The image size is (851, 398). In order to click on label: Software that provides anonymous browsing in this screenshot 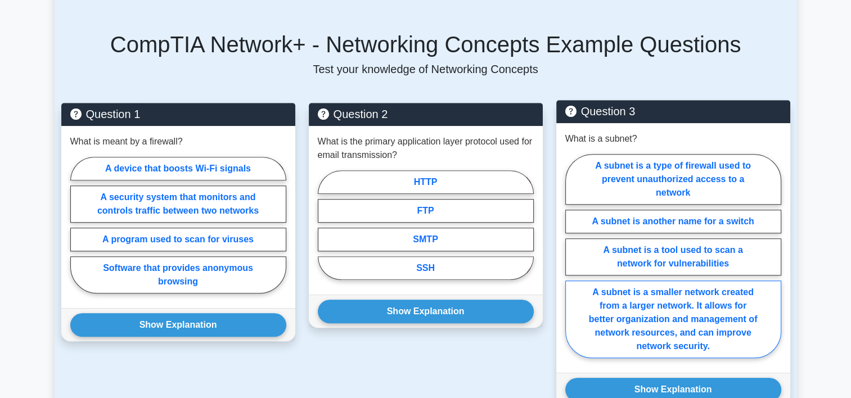, I will do `click(178, 275)`.